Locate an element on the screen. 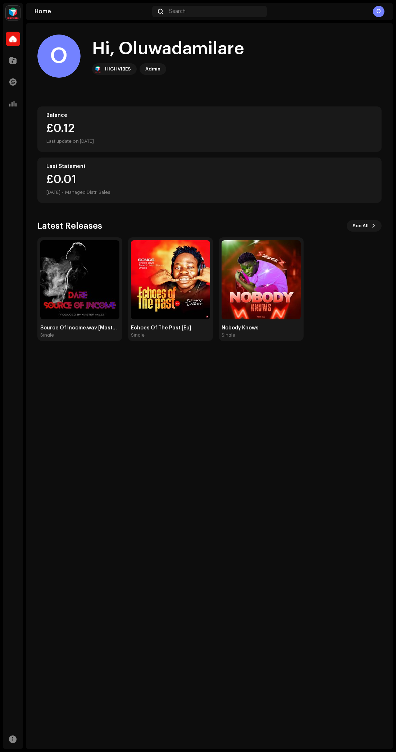 Image resolution: width=396 pixels, height=752 pixels. div: HIGHVIBES is located at coordinates (118, 69).